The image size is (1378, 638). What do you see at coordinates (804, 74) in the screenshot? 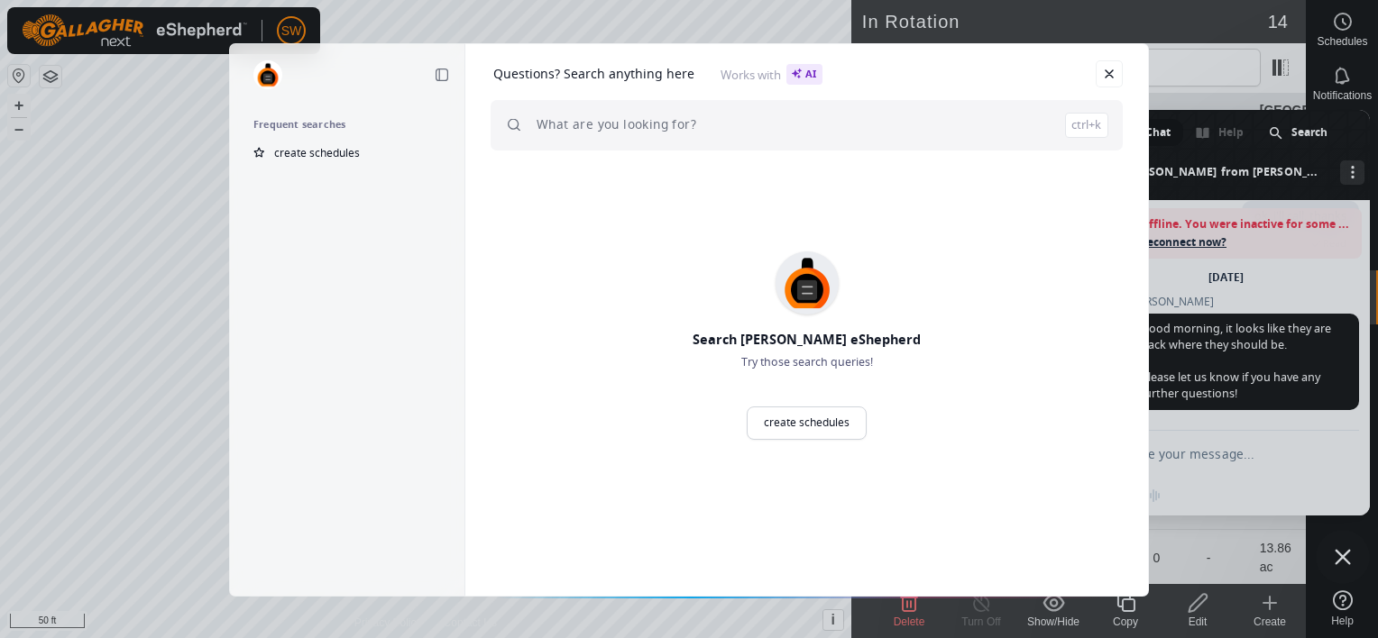
I see `span: AI` at bounding box center [804, 74].